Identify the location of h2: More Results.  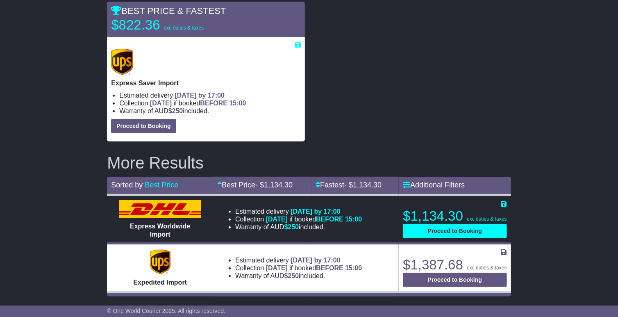
(308, 163).